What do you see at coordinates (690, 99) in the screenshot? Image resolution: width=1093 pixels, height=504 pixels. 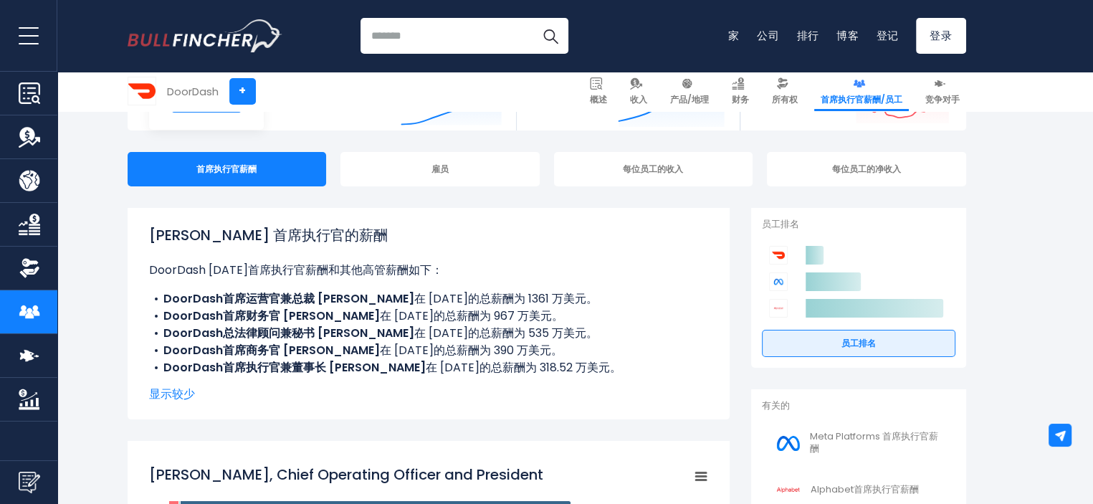 I see `font: 产品/地理` at bounding box center [690, 99].